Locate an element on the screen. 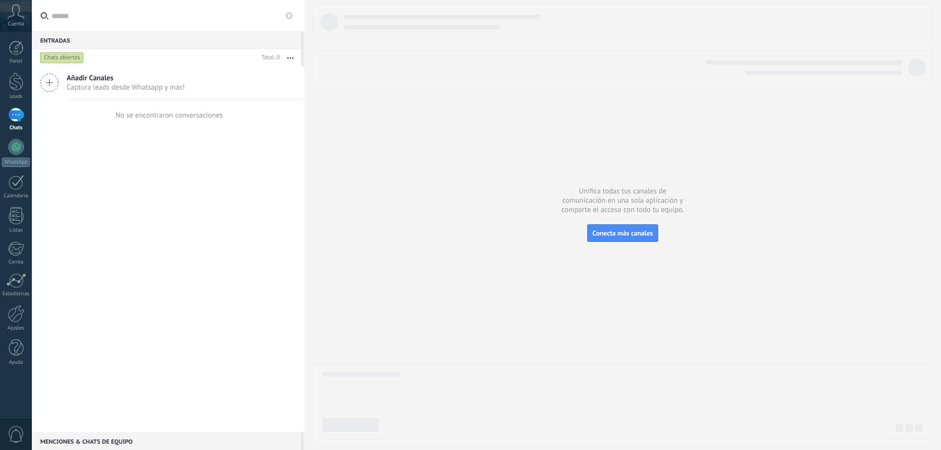 This screenshot has width=941, height=450. div: Ajustes is located at coordinates (16, 328).